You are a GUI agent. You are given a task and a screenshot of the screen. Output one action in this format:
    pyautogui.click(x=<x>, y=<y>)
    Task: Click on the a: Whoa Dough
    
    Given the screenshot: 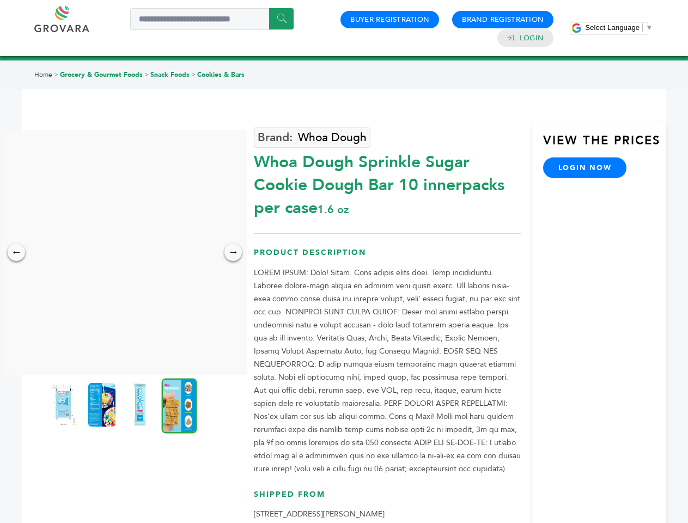 What is the action you would take?
    pyautogui.click(x=312, y=137)
    